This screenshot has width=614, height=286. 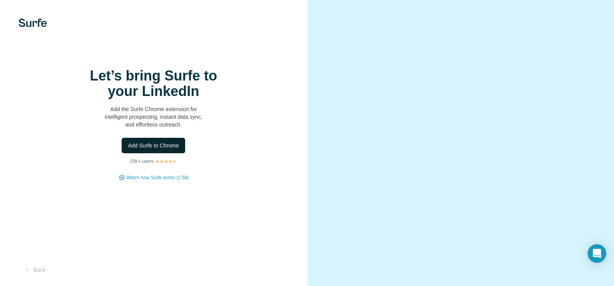 I want to click on span: Add Surfe to Chrome, so click(x=153, y=146).